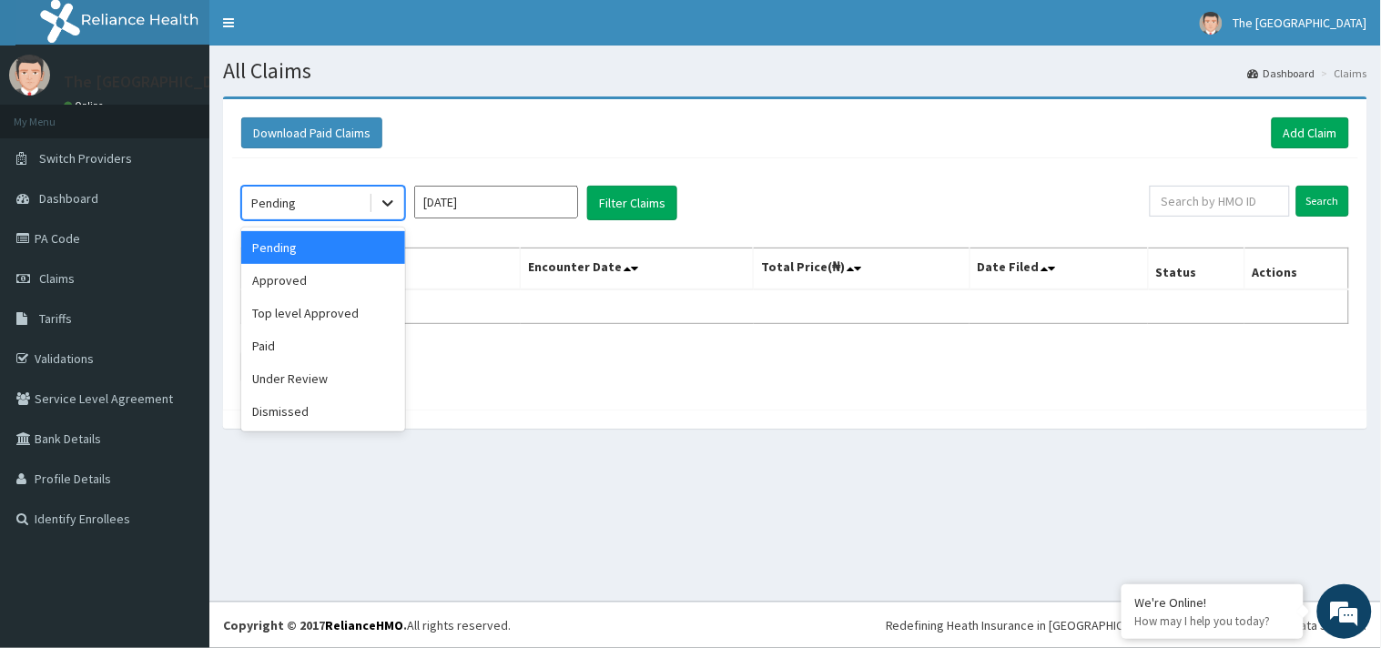 This screenshot has width=1381, height=648. What do you see at coordinates (1322, 201) in the screenshot?
I see `input: Search` at bounding box center [1322, 201].